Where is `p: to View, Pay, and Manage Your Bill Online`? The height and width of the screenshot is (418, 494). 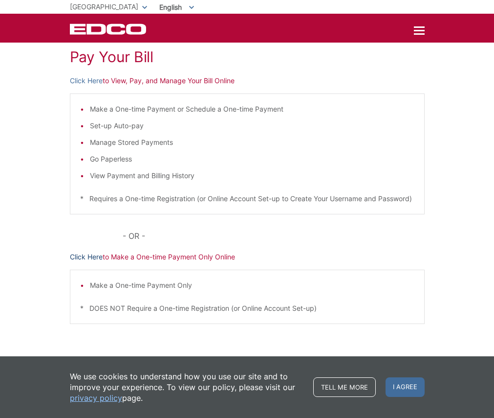
p: to View, Pay, and Manage Your Bill Online is located at coordinates (247, 81).